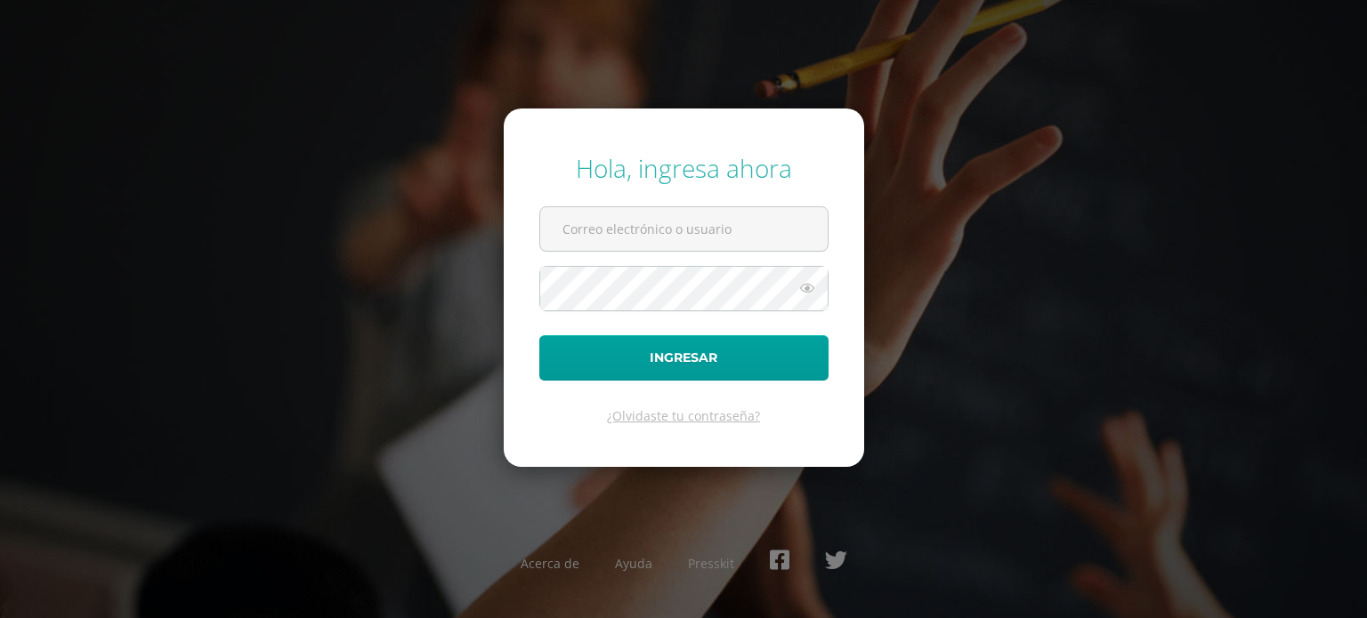 The image size is (1367, 618). What do you see at coordinates (550, 563) in the screenshot?
I see `a: Acerca de` at bounding box center [550, 563].